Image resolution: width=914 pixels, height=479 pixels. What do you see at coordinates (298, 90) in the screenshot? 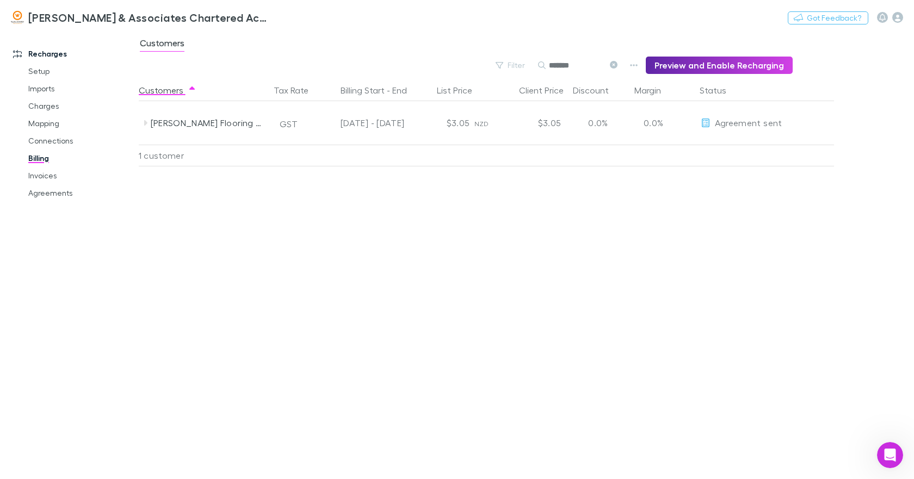
I see `button: Tax Rate` at bounding box center [298, 90].